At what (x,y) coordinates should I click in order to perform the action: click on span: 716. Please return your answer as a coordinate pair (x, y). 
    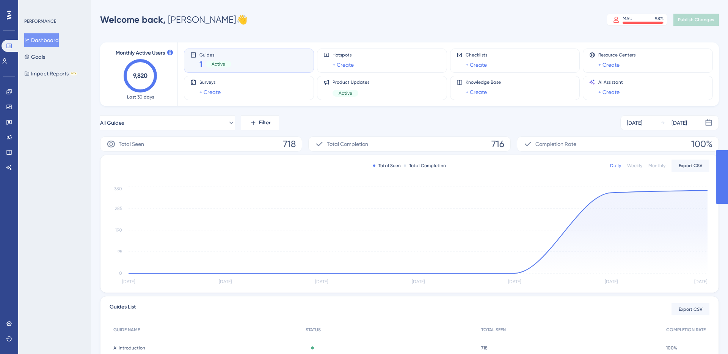
    Looking at the image, I should click on (498, 144).